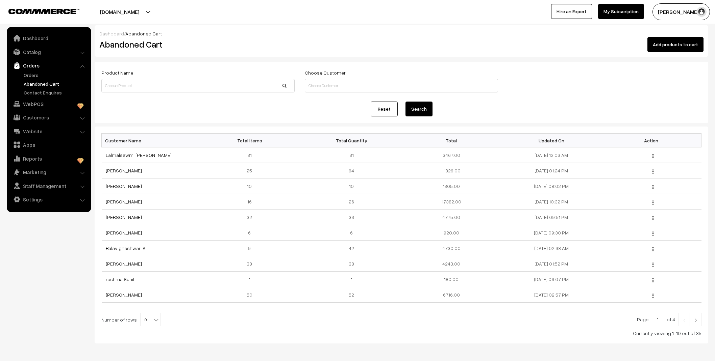 The image size is (715, 361). What do you see at coordinates (571, 11) in the screenshot?
I see `a: Hire an Expert` at bounding box center [571, 11].